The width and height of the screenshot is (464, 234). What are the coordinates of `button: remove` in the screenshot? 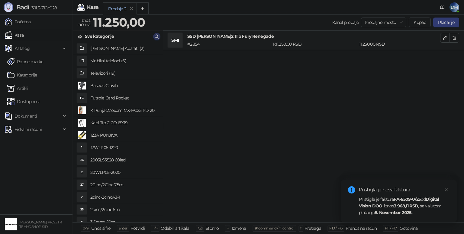 It's located at (131, 8).